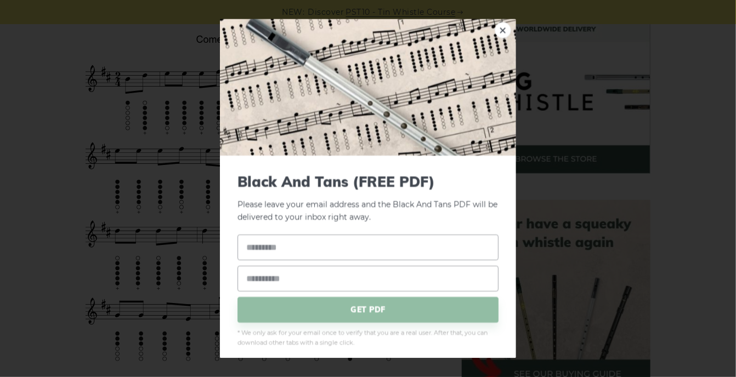 This screenshot has height=377, width=736. What do you see at coordinates (368, 338) in the screenshot?
I see `span: * We only ask for your email once to verify that you are a real user. After that, you can downloa...` at bounding box center [368, 338].